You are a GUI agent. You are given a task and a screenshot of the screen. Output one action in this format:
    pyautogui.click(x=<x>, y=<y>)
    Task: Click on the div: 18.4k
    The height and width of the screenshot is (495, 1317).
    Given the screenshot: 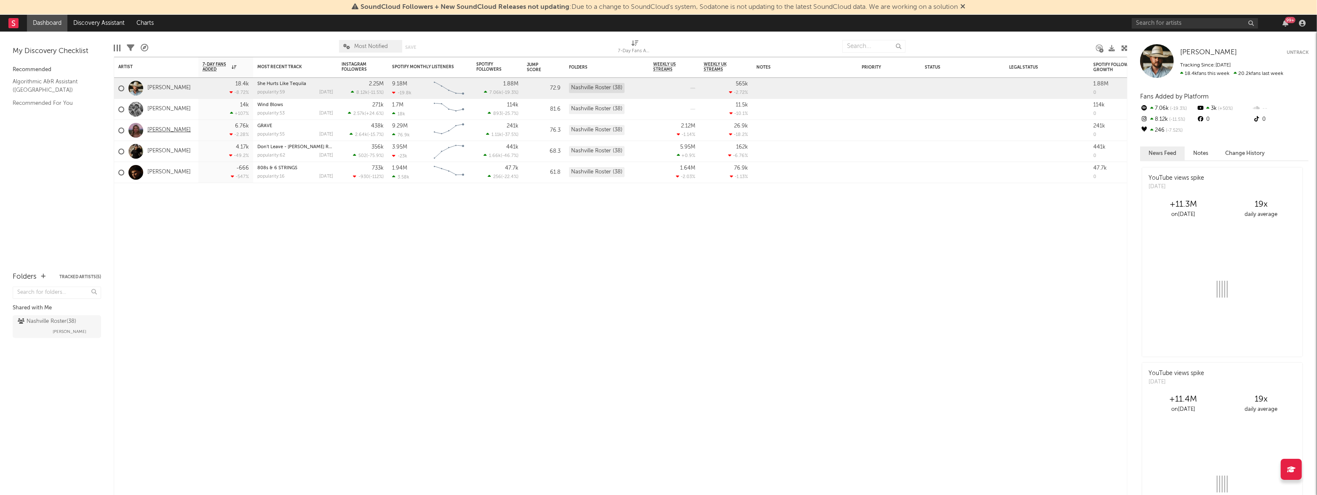 What is the action you would take?
    pyautogui.click(x=242, y=84)
    